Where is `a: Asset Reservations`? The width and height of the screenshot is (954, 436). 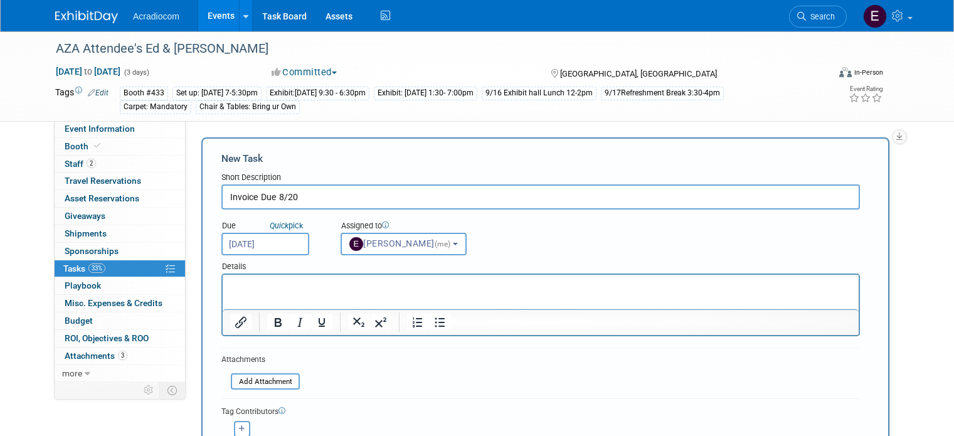
a: Asset Reservations is located at coordinates (120, 198).